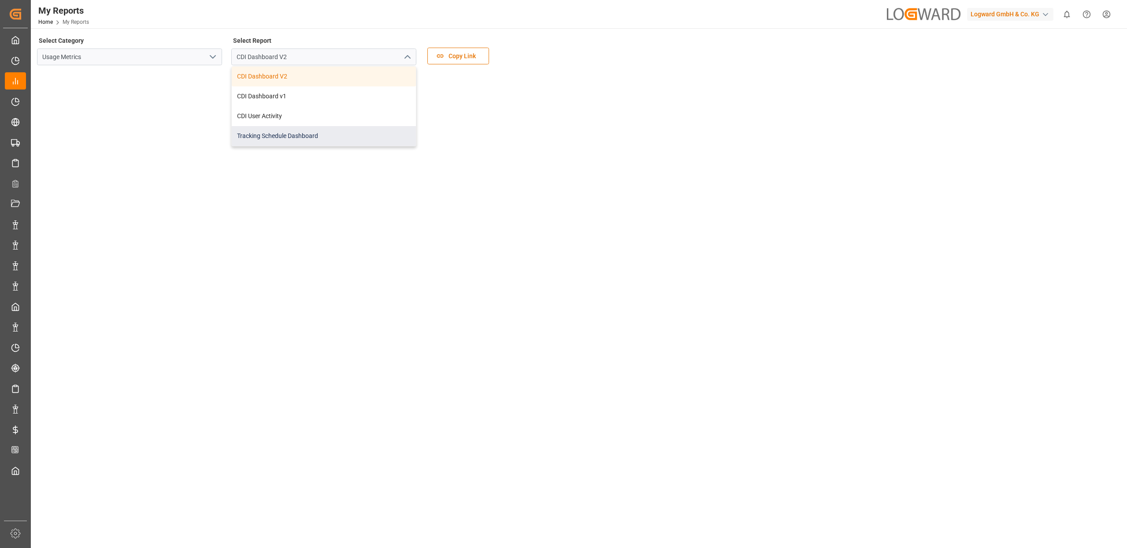 The height and width of the screenshot is (548, 1127). I want to click on button: close menu, so click(407, 57).